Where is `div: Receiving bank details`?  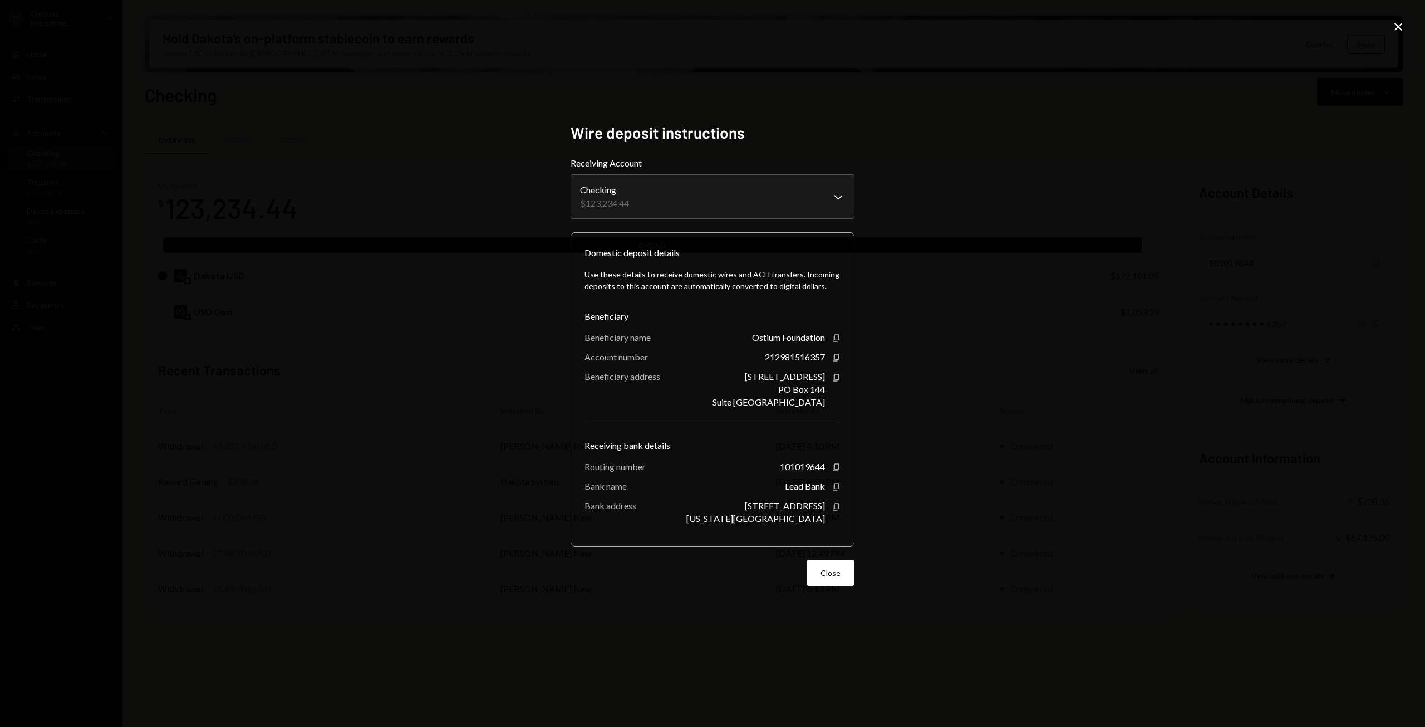
div: Receiving bank details is located at coordinates (713, 445).